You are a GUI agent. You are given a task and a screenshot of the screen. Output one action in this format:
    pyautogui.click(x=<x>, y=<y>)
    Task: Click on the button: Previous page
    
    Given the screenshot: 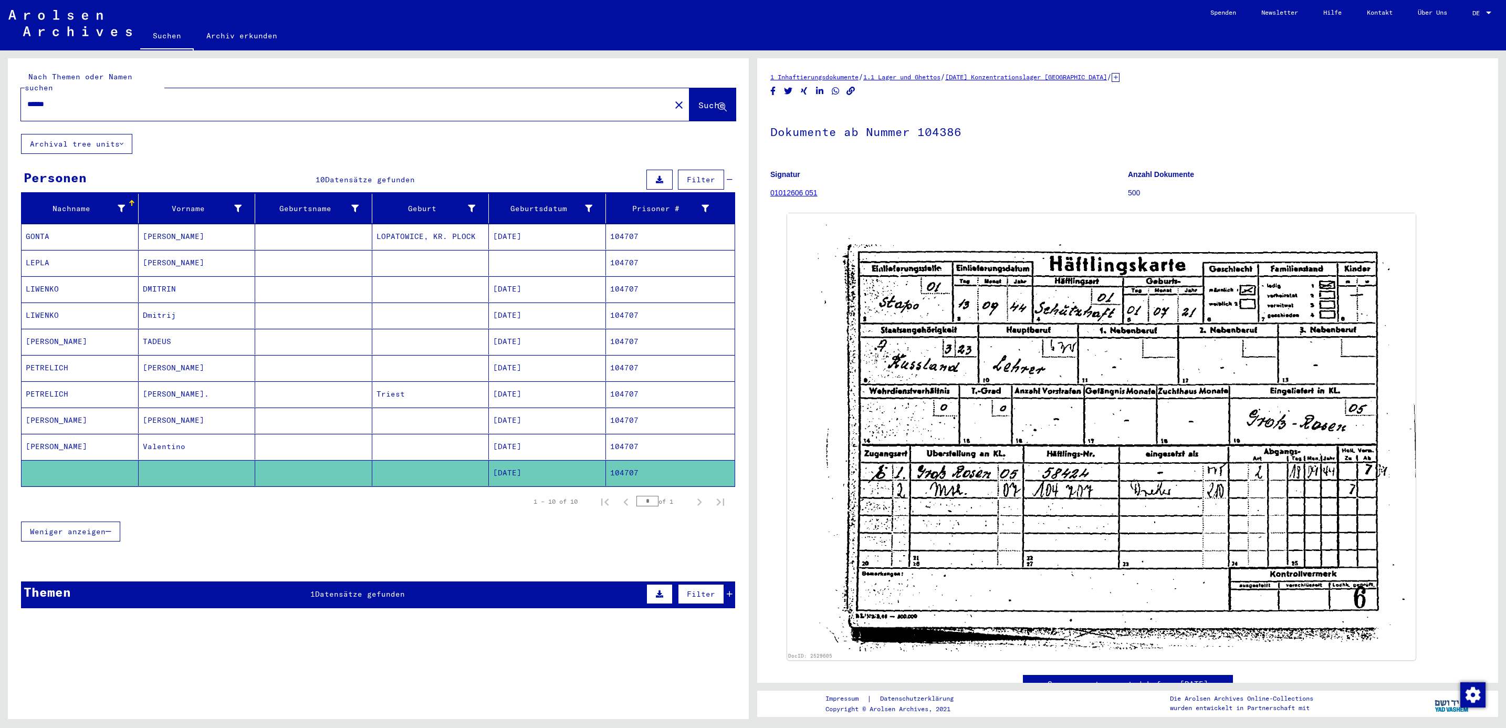 What is the action you would take?
    pyautogui.click(x=626, y=501)
    